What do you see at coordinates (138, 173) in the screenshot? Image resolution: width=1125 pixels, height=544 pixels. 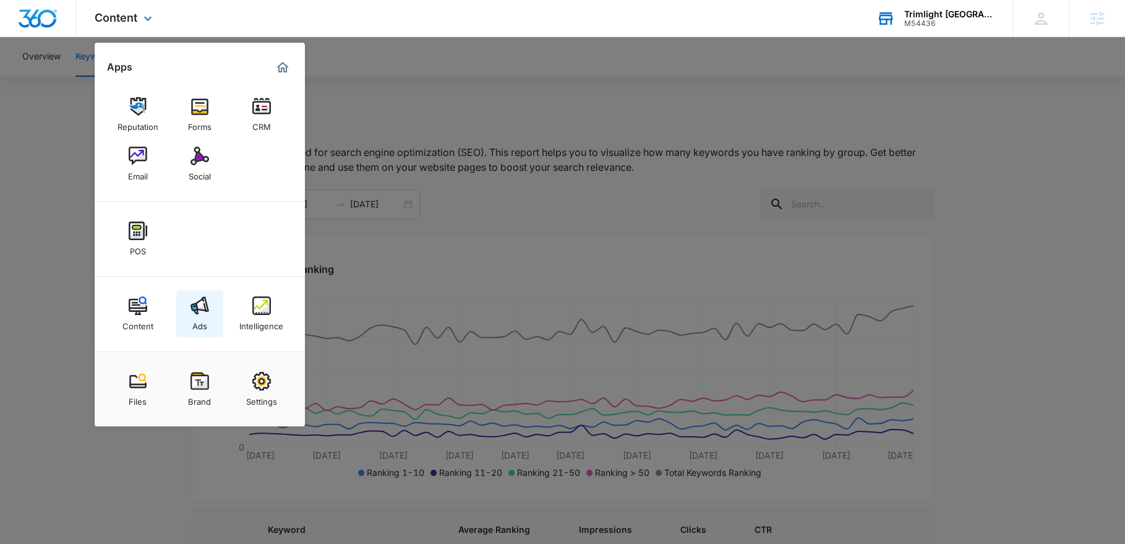 I see `div: Email` at bounding box center [138, 173].